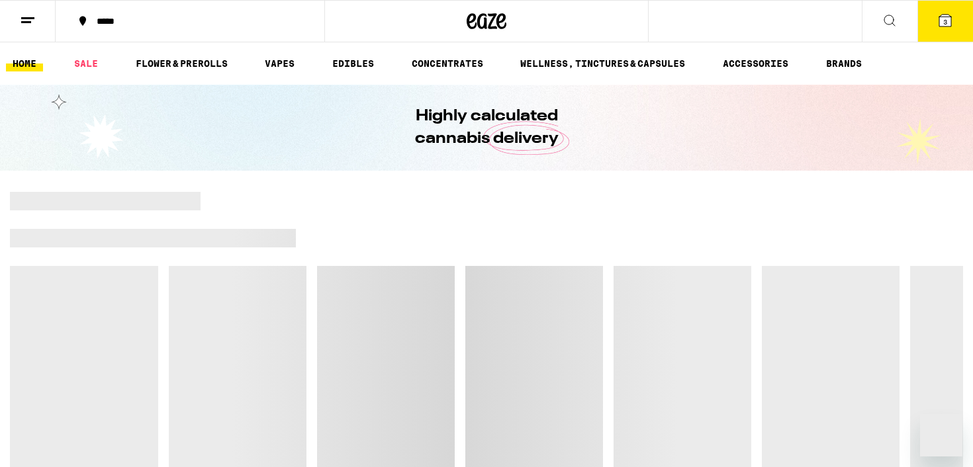 Image resolution: width=973 pixels, height=467 pixels. I want to click on a: HOME, so click(24, 64).